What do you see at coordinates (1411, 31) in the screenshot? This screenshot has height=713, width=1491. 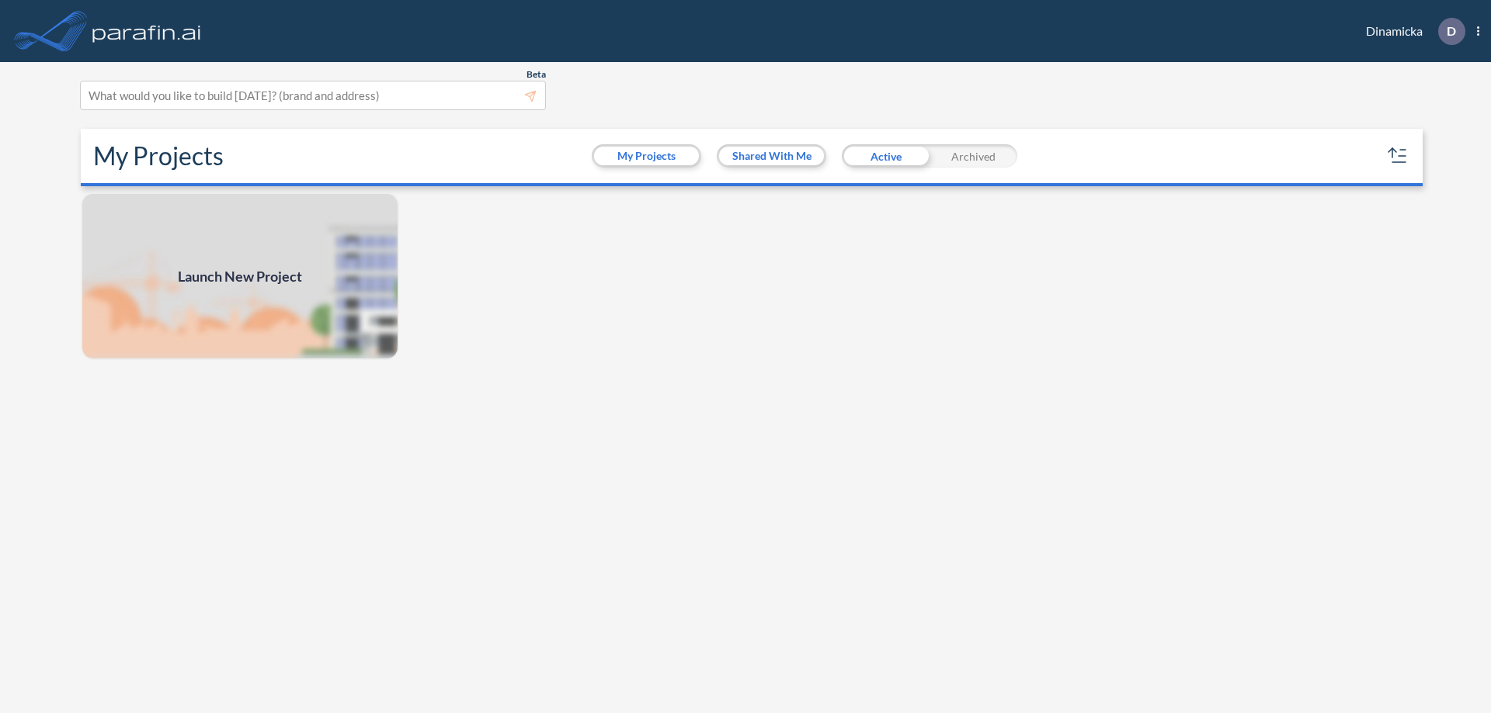 I see `div: Dinamicka` at bounding box center [1411, 31].